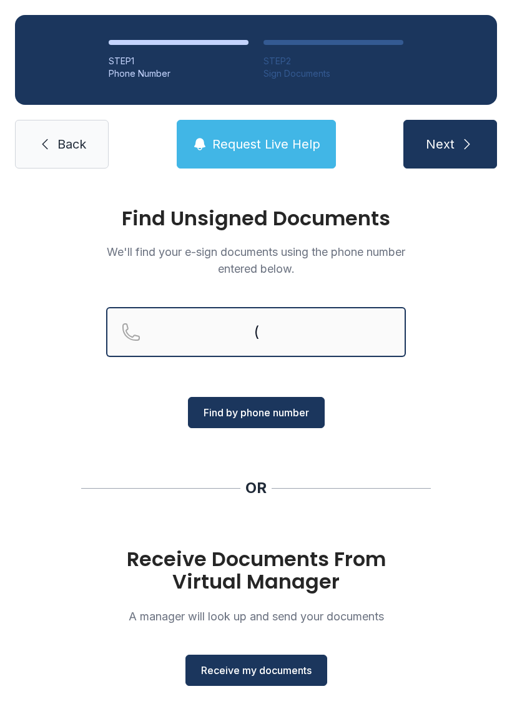 This screenshot has width=512, height=709. What do you see at coordinates (256, 616) in the screenshot?
I see `p: A manager will look up and send your documents` at bounding box center [256, 616].